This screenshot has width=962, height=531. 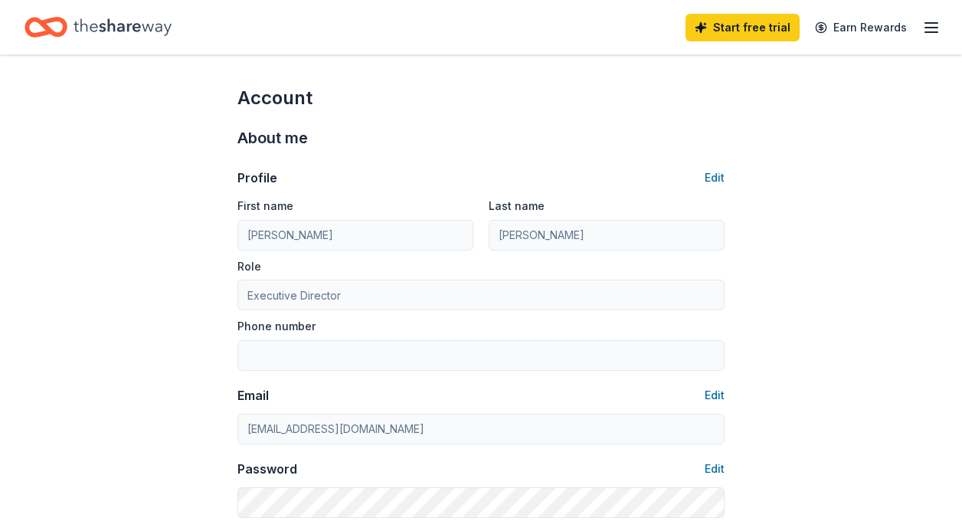 I want to click on div: Profile, so click(x=257, y=178).